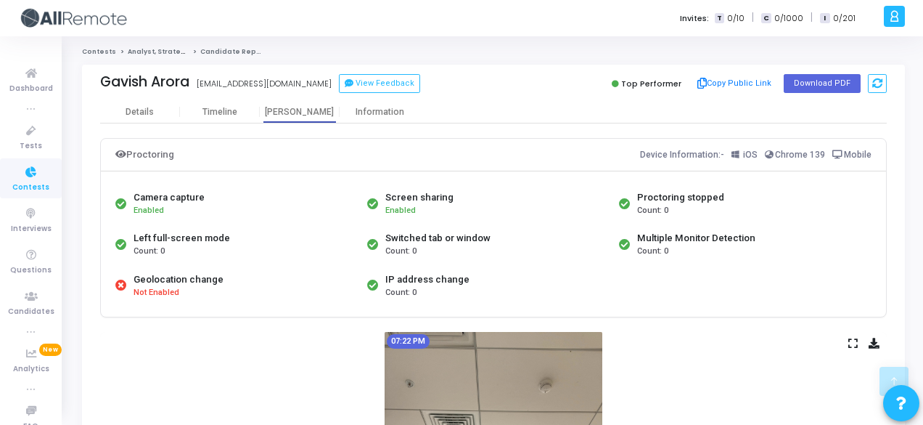 The width and height of the screenshot is (923, 425). I want to click on span: C, so click(766, 18).